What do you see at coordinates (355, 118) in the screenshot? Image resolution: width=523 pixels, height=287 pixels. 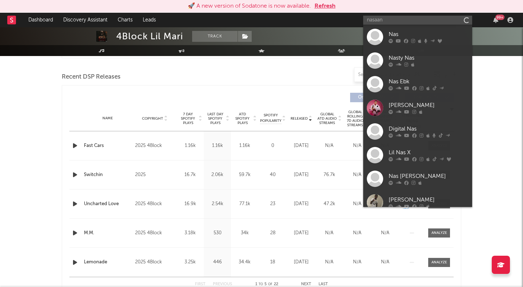 I see `span: Global Rolling 7D Audio Streams` at bounding box center [355, 118].